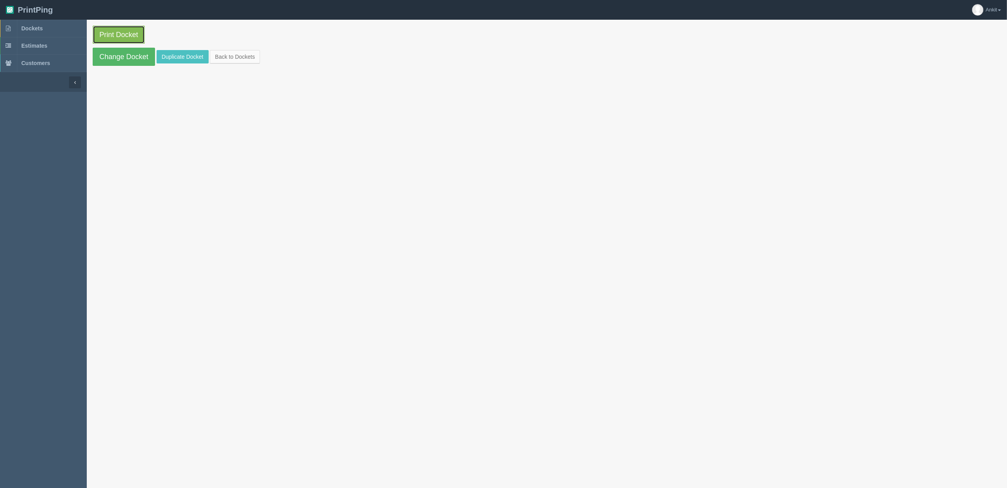 This screenshot has height=488, width=1007. I want to click on img: avatar_default-7531ab5dedf162e01f1e0bb0964e6a185e93c5c22dfe317fb01d7f8cd2b1632c.jpg, so click(978, 10).